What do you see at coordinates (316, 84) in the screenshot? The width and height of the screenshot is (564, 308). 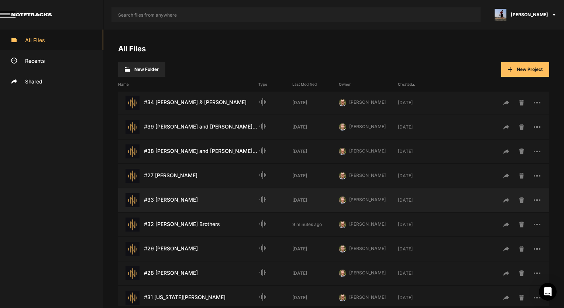 I see `div: Last Modified` at bounding box center [316, 84].